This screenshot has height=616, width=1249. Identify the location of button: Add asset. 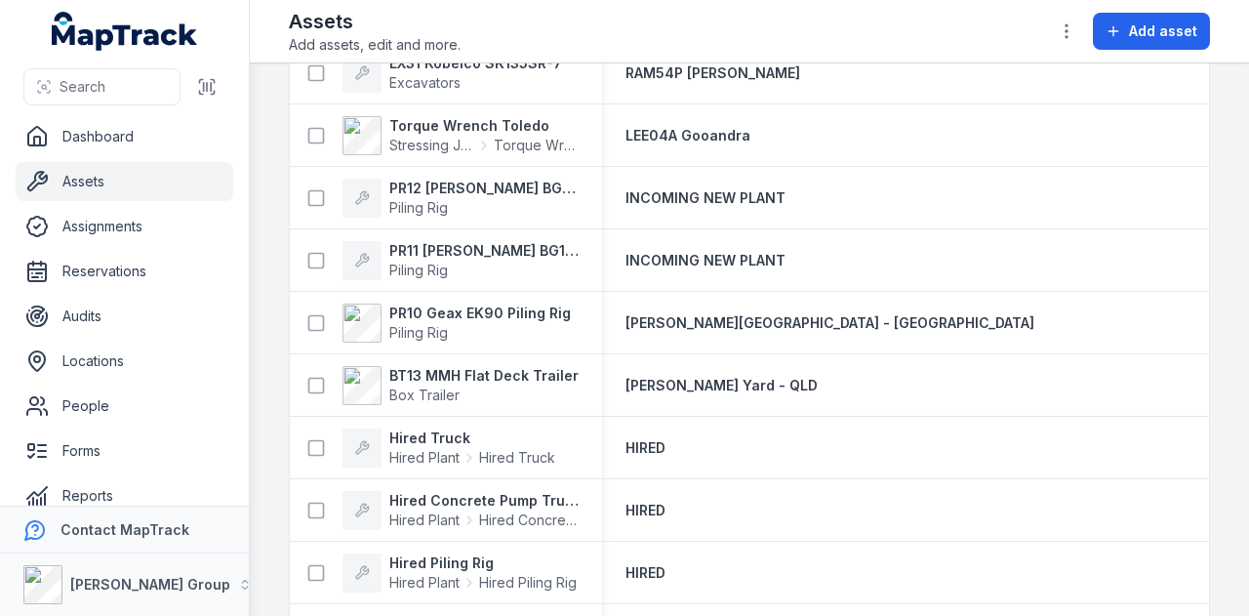
(1151, 31).